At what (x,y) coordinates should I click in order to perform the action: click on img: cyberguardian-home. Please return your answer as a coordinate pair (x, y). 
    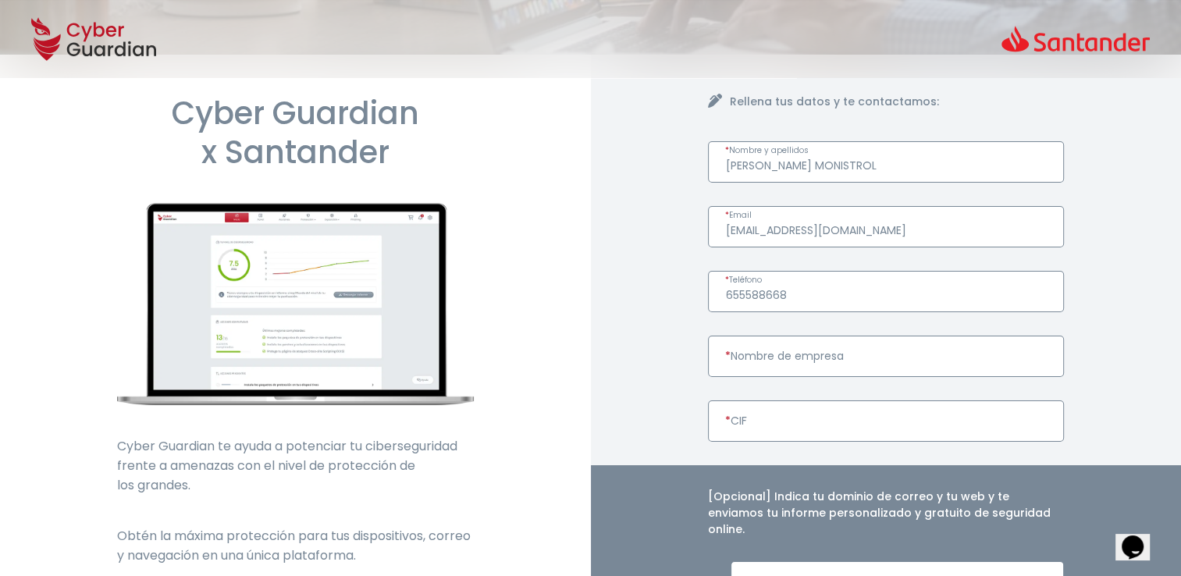
    Looking at the image, I should click on (295, 304).